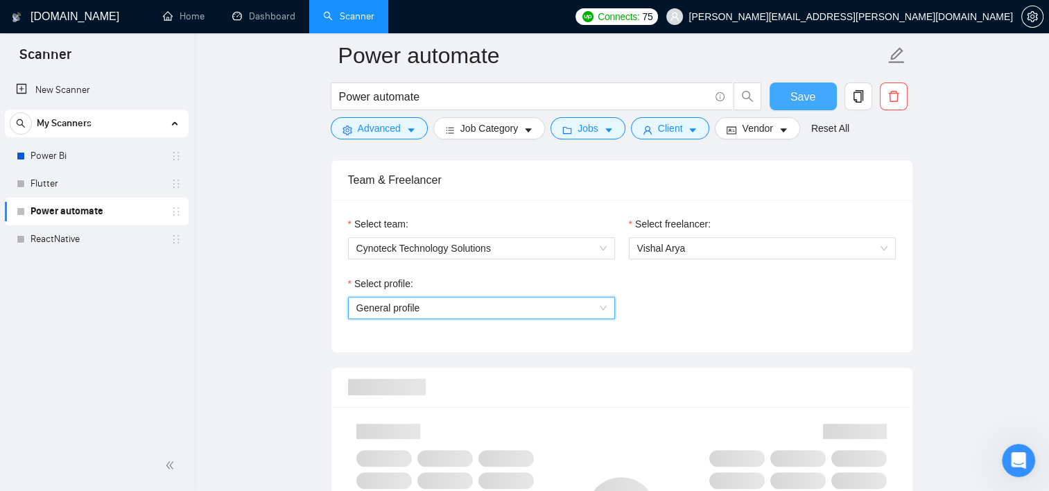  What do you see at coordinates (378, 224) in the screenshot?
I see `label: Select team:` at bounding box center [378, 224].